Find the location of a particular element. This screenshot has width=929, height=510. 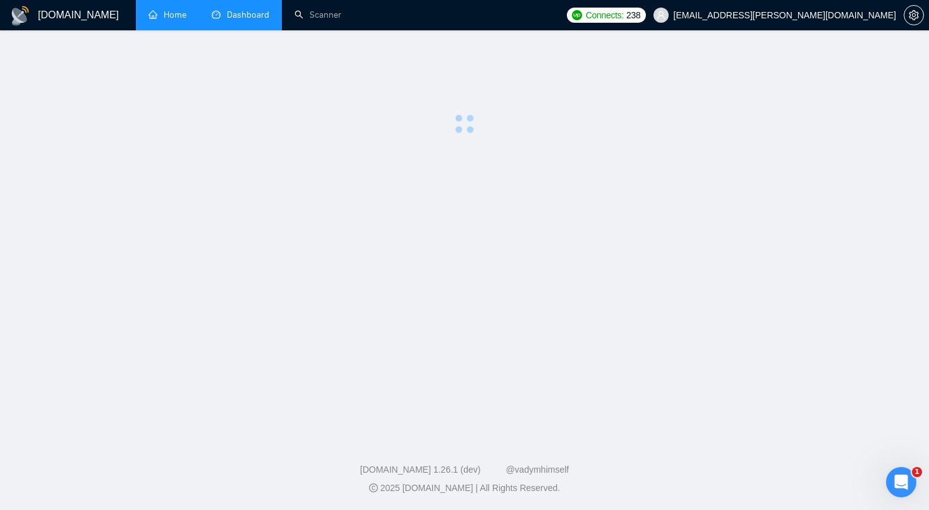

a: searchScanner is located at coordinates (318, 15).